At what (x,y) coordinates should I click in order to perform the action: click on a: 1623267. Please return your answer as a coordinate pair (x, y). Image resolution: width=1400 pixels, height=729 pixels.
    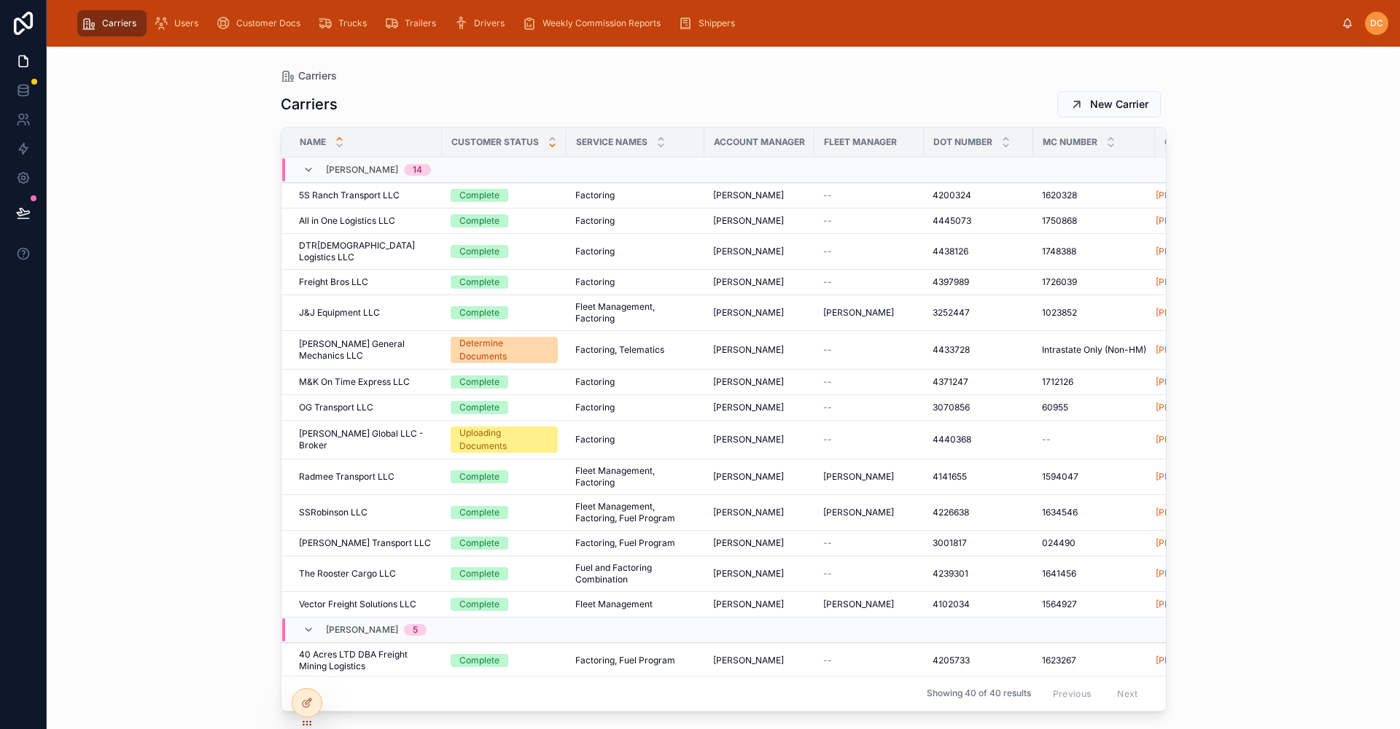
    Looking at the image, I should click on (1094, 661).